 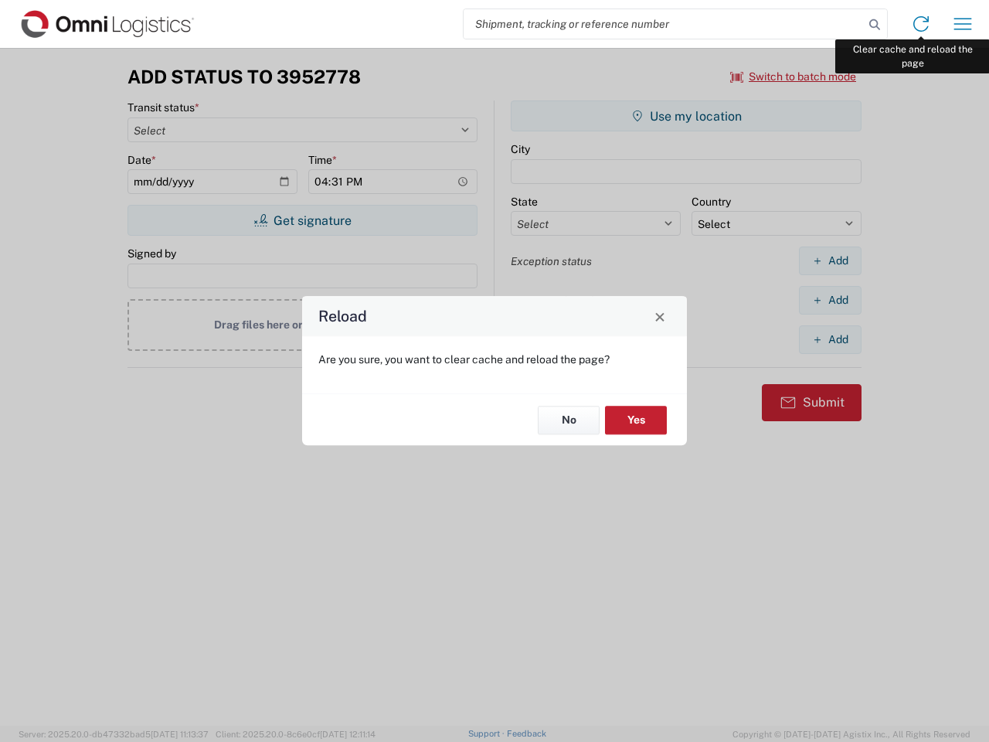 I want to click on button: Close, so click(x=660, y=316).